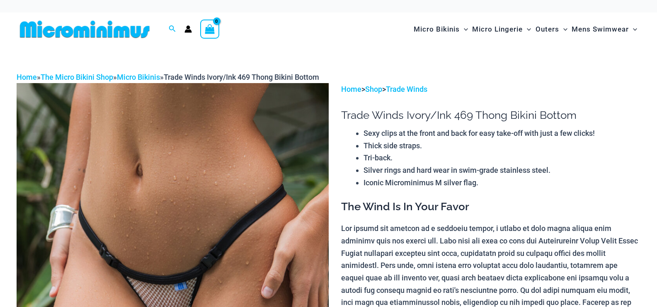 The width and height of the screenshot is (657, 307). Describe the element at coordinates (498, 29) in the screenshot. I see `span: Micro Lingerie` at that location.